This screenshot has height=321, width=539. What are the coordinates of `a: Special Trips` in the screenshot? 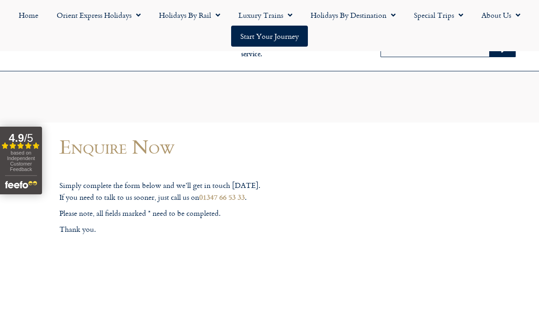 It's located at (438, 15).